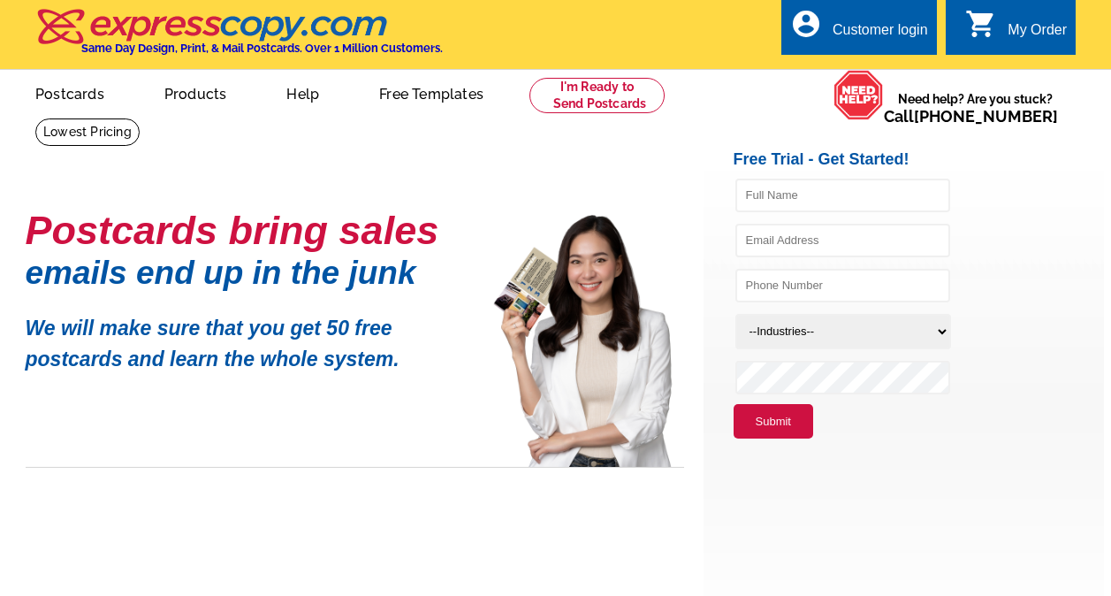 This screenshot has width=1111, height=596. What do you see at coordinates (859, 30) in the screenshot?
I see `a: account_circle Customer login` at bounding box center [859, 30].